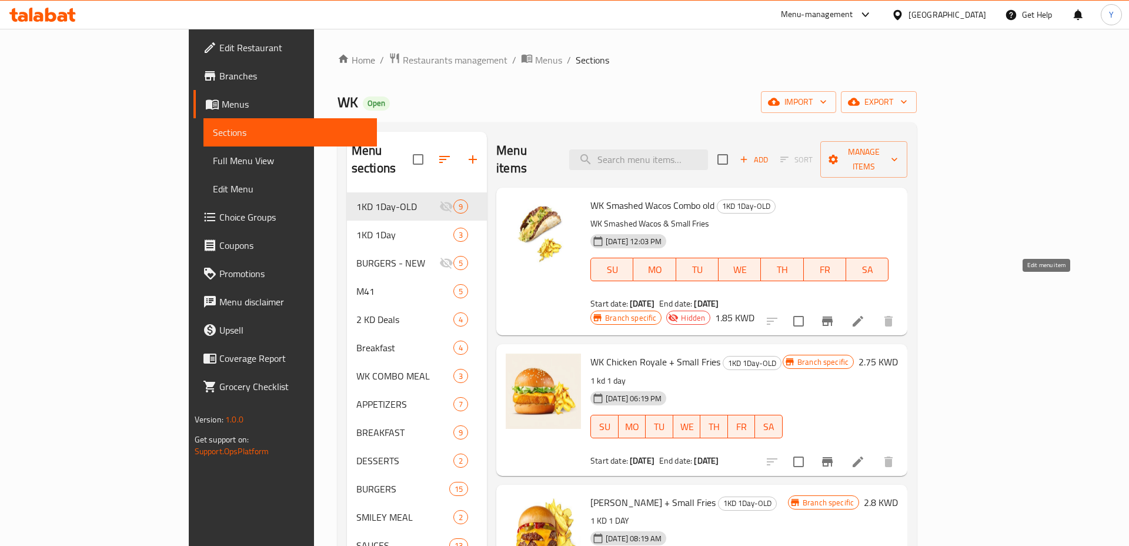 The width and height of the screenshot is (1129, 546). I want to click on button: WE, so click(687, 426).